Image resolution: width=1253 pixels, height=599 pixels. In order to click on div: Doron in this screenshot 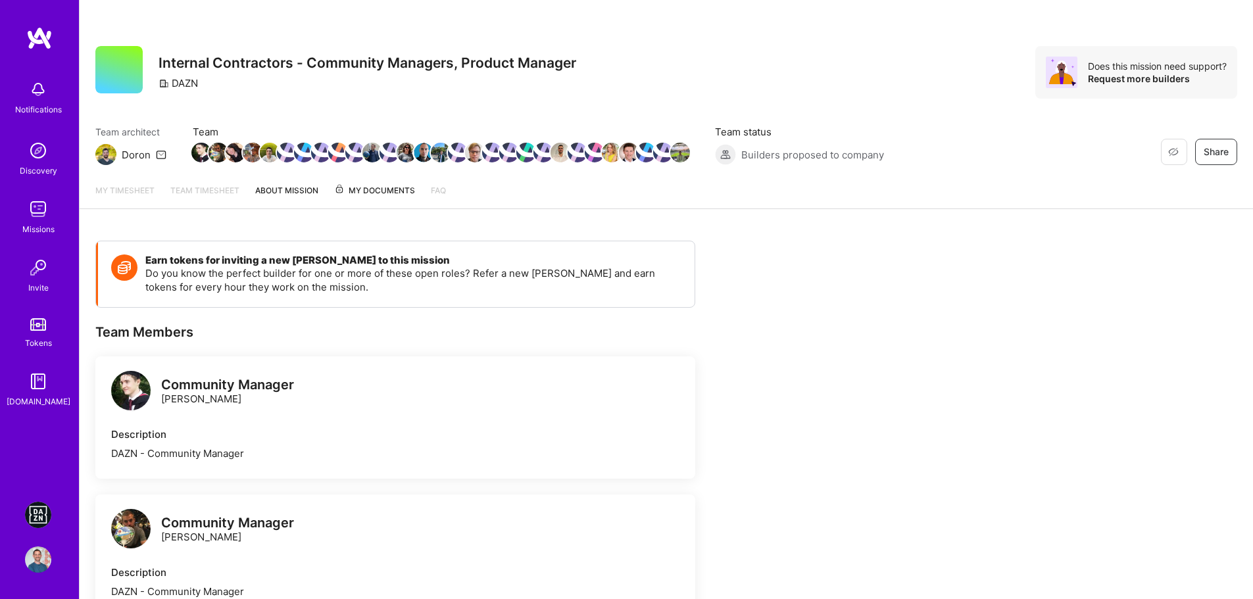, I will do `click(136, 155)`.